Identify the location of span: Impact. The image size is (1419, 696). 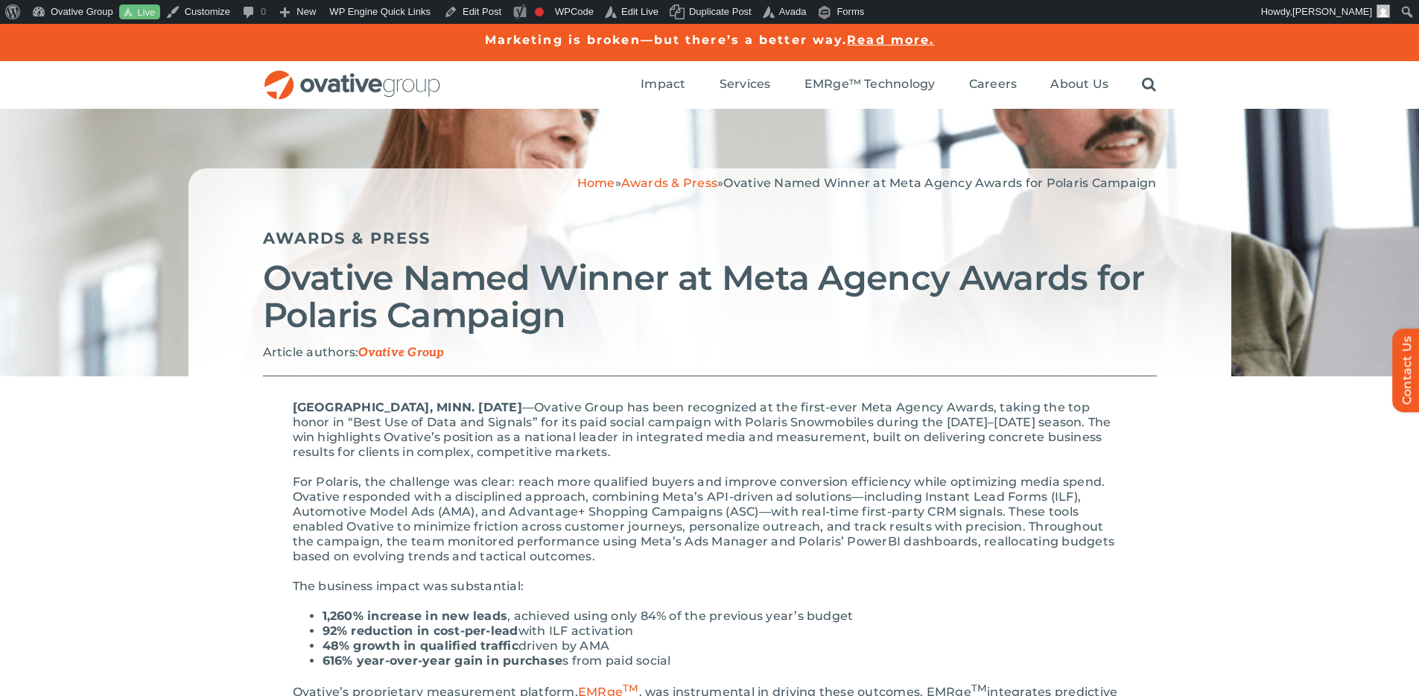
(663, 84).